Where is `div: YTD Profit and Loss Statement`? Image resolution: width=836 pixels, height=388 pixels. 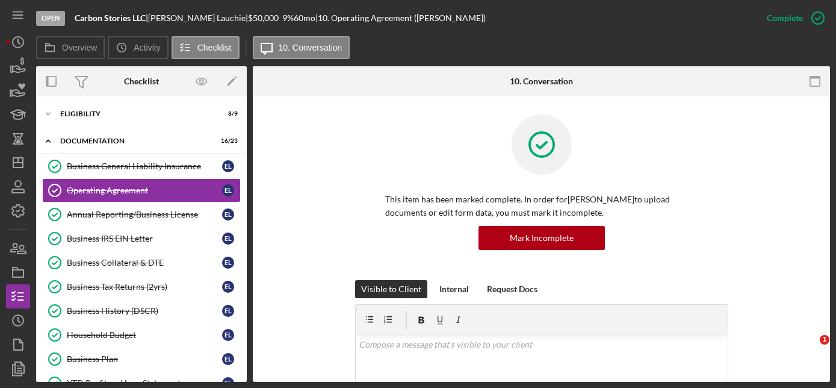 div: YTD Profit and Loss Statement is located at coordinates (145, 383).